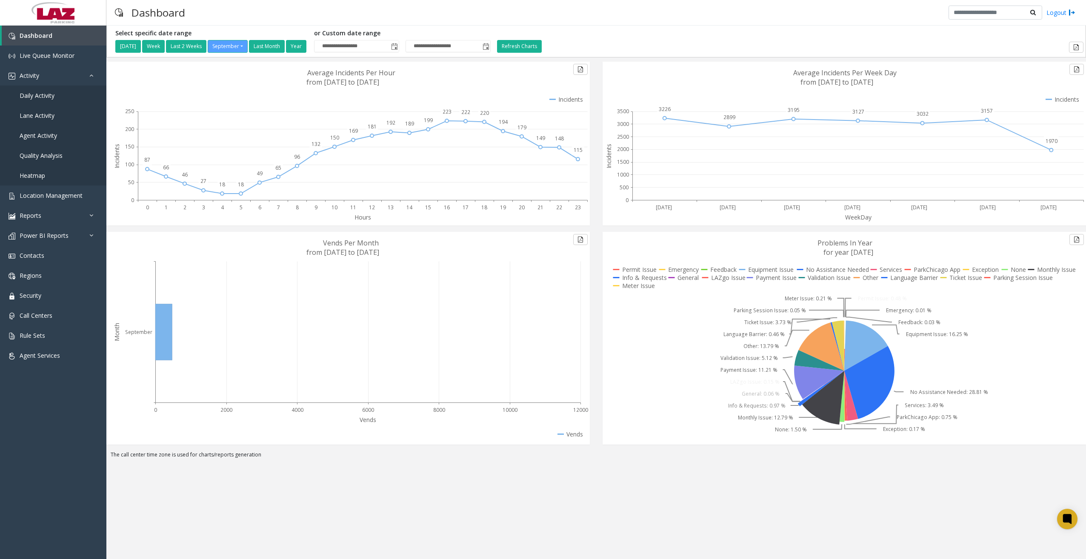 The image size is (1086, 559). What do you see at coordinates (203, 207) in the screenshot?
I see `text: 3` at bounding box center [203, 207].